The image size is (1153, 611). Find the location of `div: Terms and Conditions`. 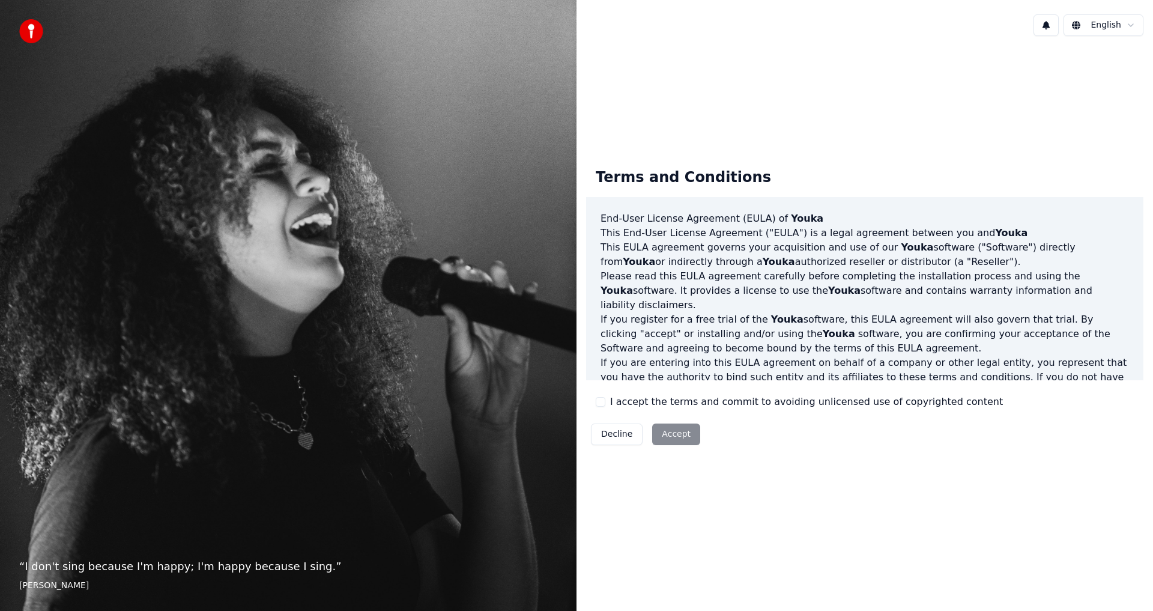

div: Terms and Conditions is located at coordinates (683, 178).